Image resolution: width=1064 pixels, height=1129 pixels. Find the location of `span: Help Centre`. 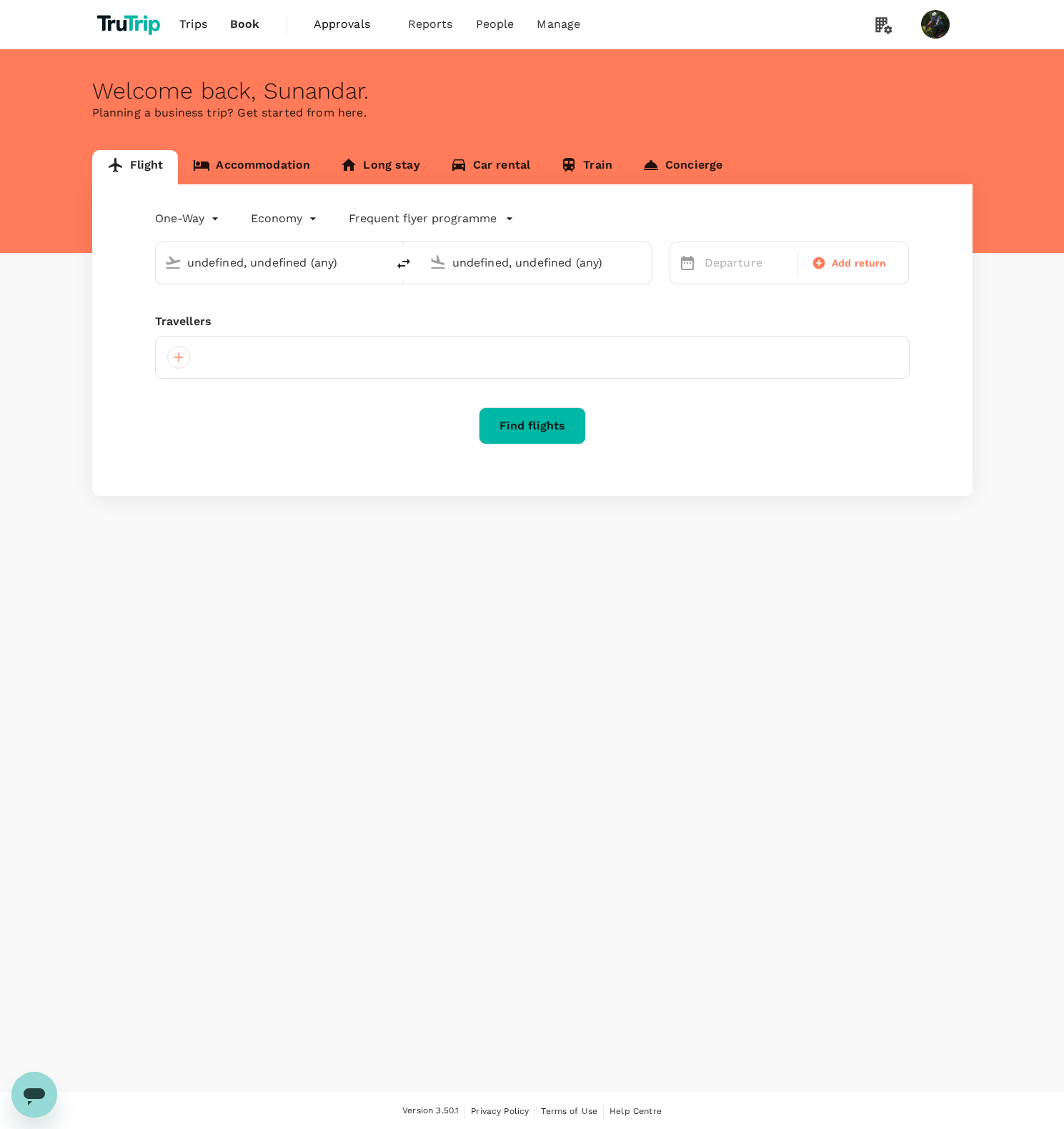

span: Help Centre is located at coordinates (635, 1111).